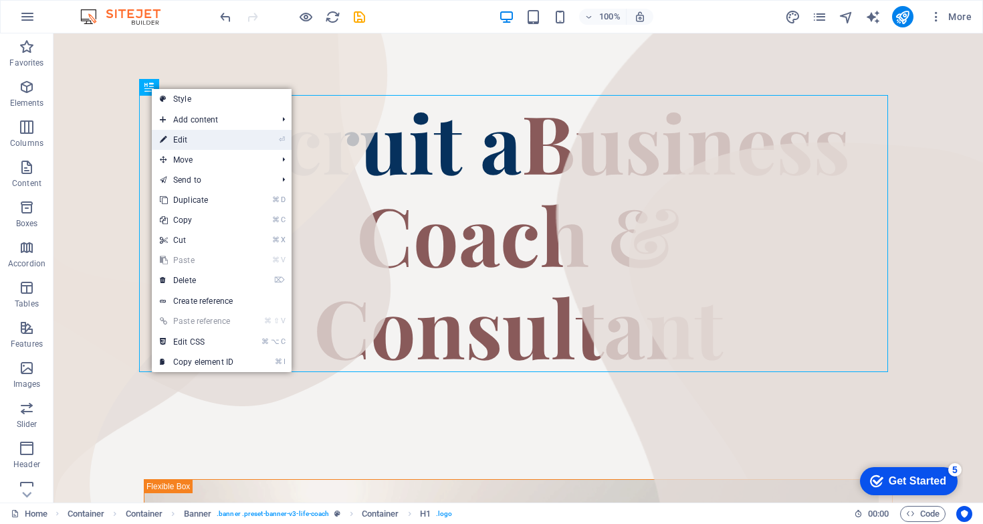  What do you see at coordinates (610, 17) in the screenshot?
I see `h6: 100%` at bounding box center [610, 17].